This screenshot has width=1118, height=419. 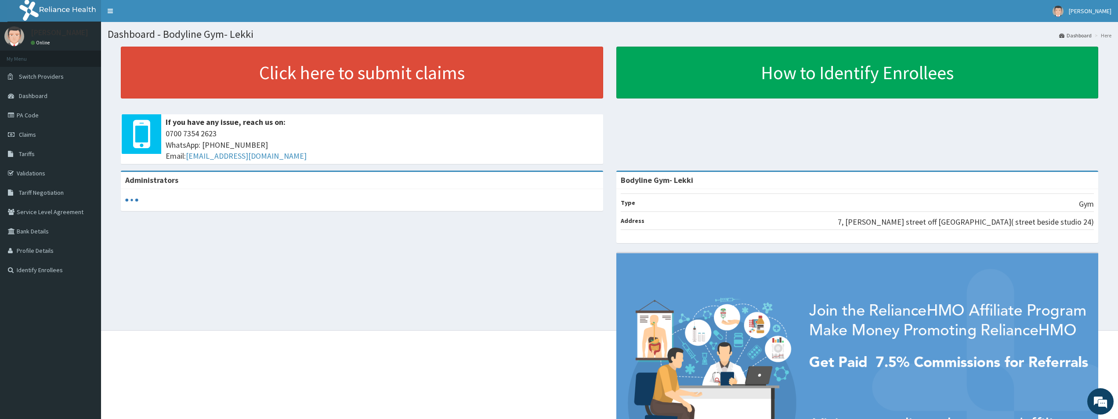 I want to click on b: If you have any issue, reach us on:, so click(x=225, y=122).